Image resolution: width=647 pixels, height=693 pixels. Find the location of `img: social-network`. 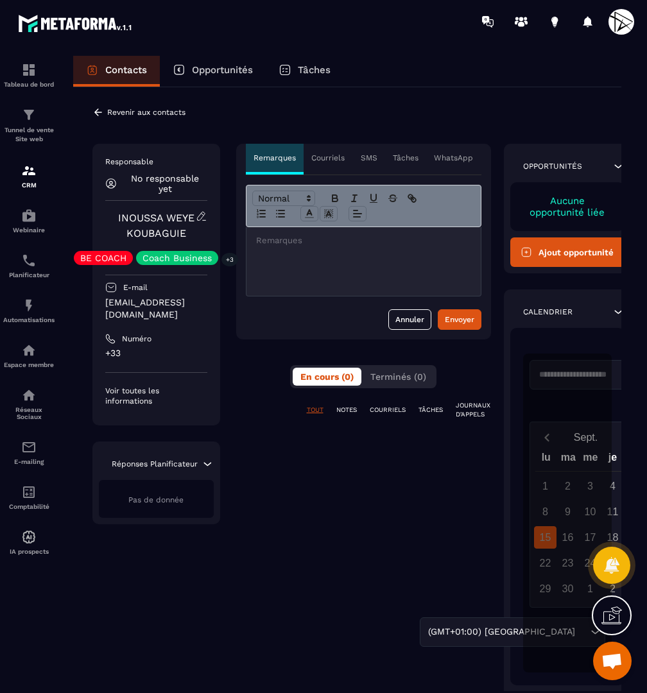

img: social-network is located at coordinates (29, 395).